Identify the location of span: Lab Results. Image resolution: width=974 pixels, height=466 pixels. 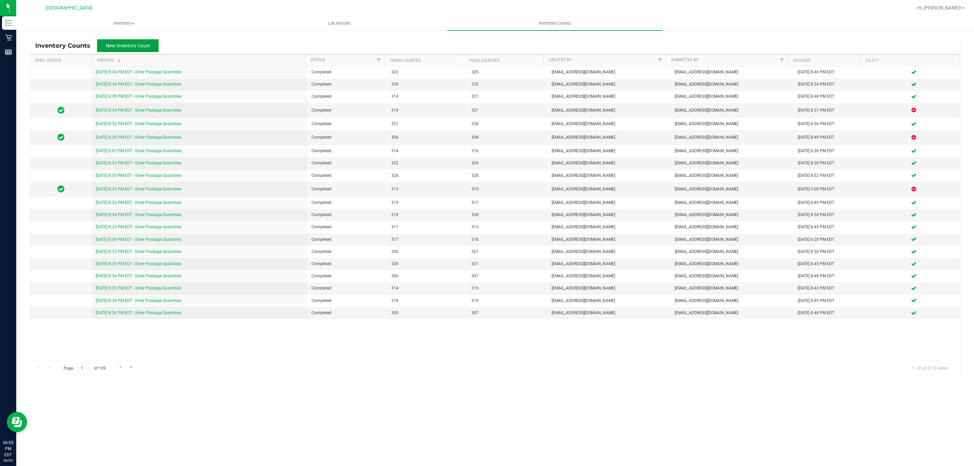
(339, 23).